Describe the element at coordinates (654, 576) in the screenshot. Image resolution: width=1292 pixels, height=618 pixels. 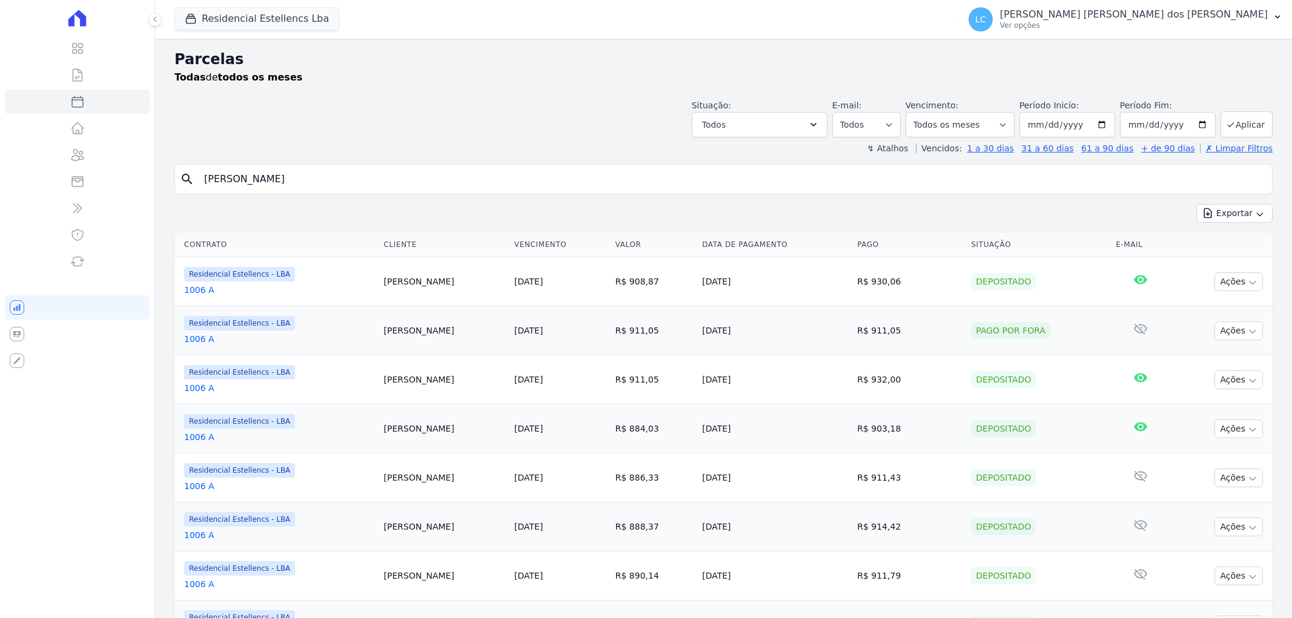
I see `td: R$ 890,14` at that location.